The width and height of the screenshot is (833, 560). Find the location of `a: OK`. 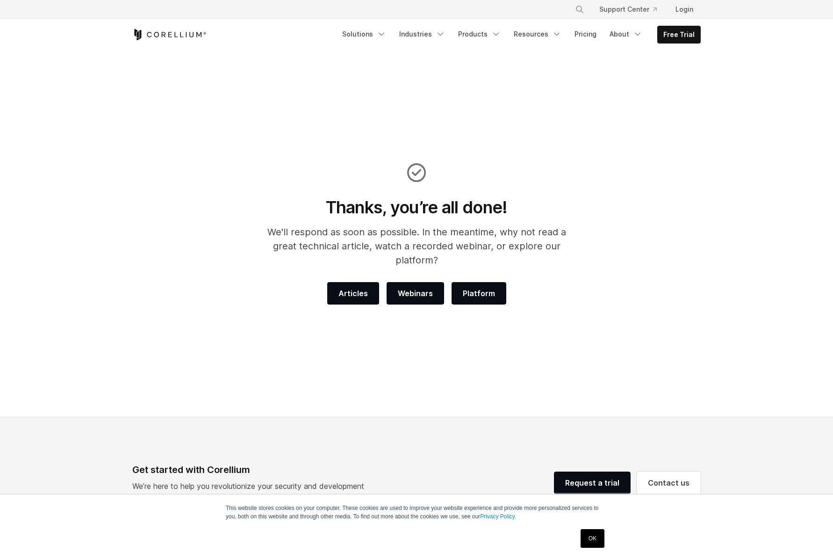

a: OK is located at coordinates (592, 538).